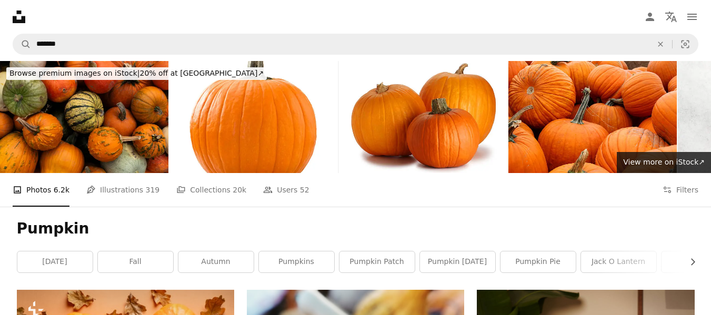  I want to click on span: 20k, so click(239, 190).